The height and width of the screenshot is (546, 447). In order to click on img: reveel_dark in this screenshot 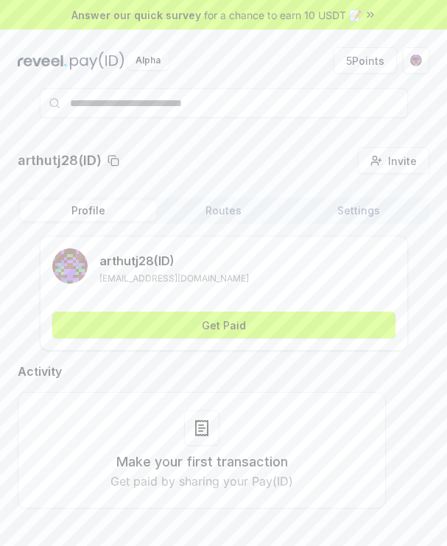, I will do `click(42, 60)`.